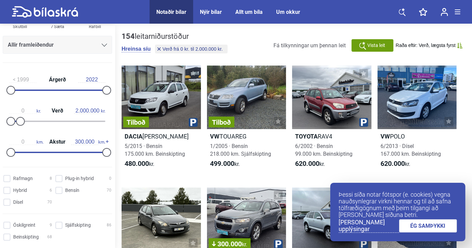 The height and width of the screenshot is (248, 472). I want to click on span: Verð, so click(57, 111).